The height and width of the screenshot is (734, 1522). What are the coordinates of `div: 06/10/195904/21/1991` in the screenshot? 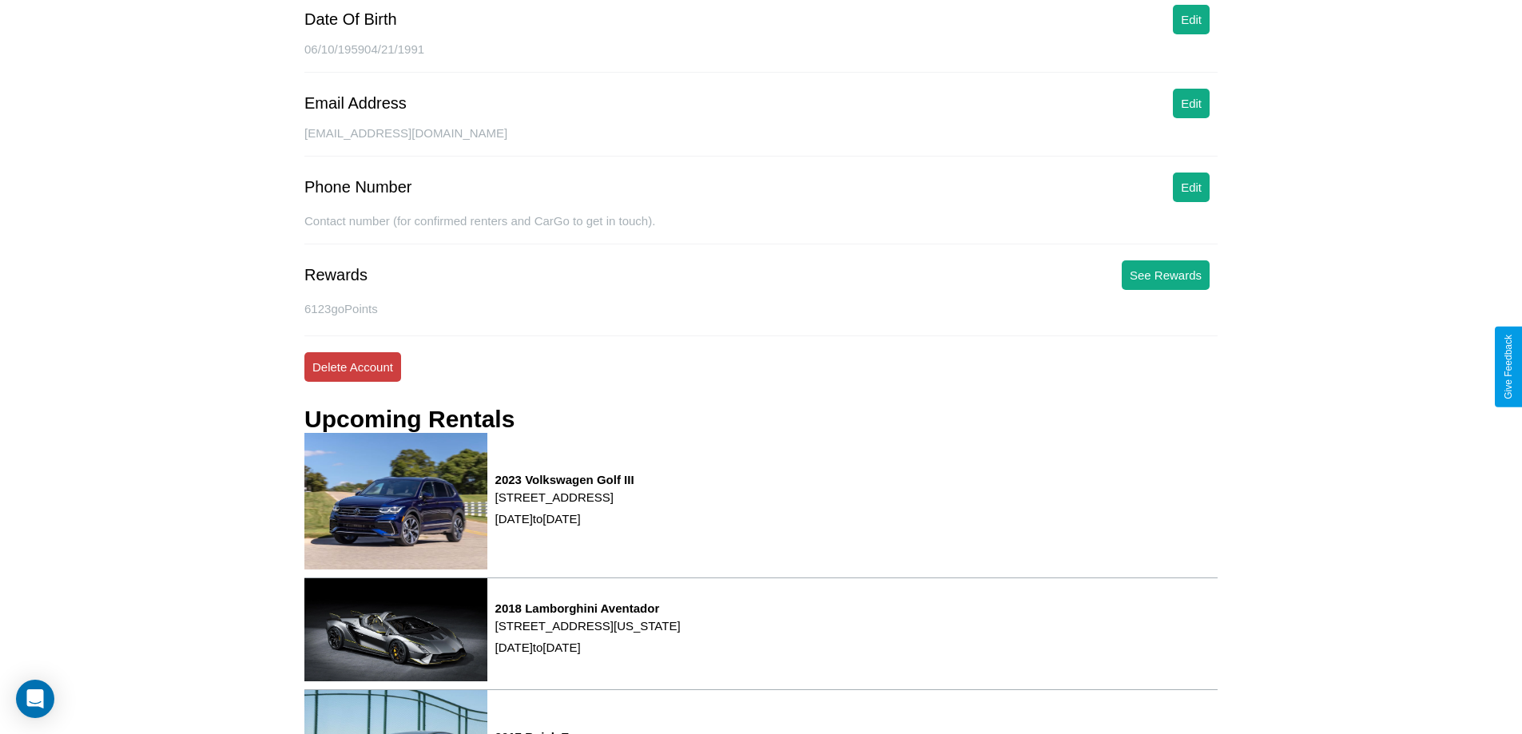 It's located at (761, 58).